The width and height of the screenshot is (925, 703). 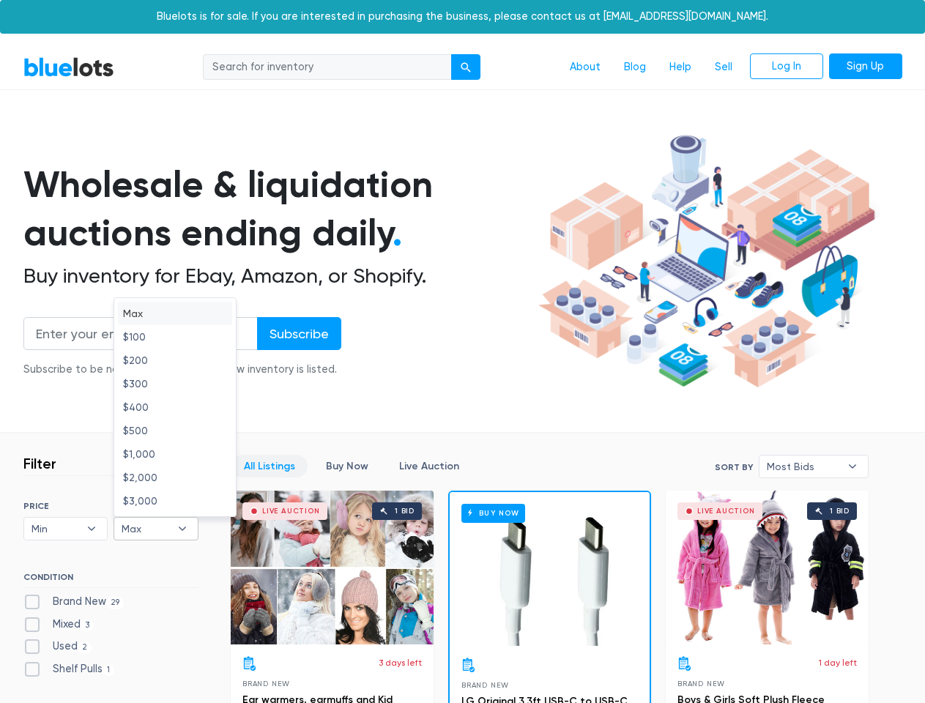 I want to click on h1: Wholesale & liquidation auctions ending daily, so click(x=278, y=209).